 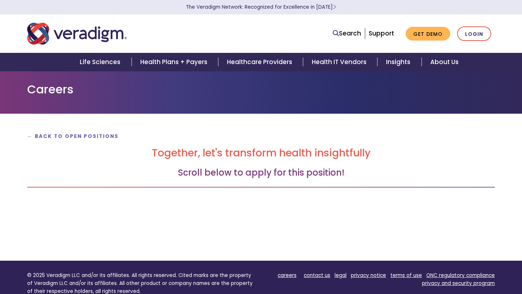 What do you see at coordinates (347, 33) in the screenshot?
I see `a: Search` at bounding box center [347, 33].